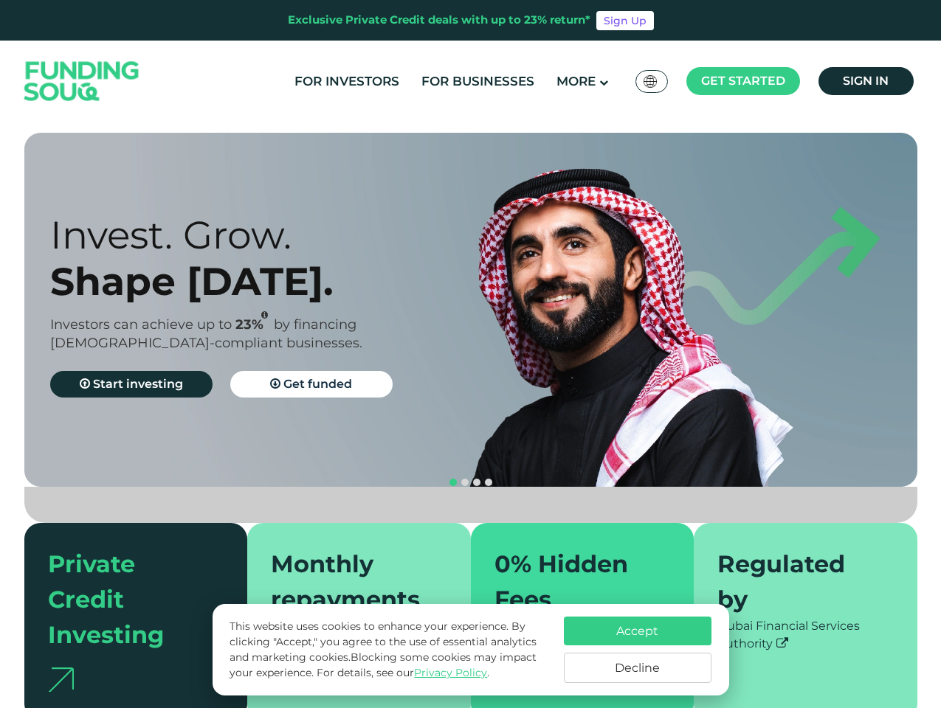 The height and width of the screenshot is (708, 941). What do you see at coordinates (60, 679) in the screenshot?
I see `img: arrow` at bounding box center [60, 679].